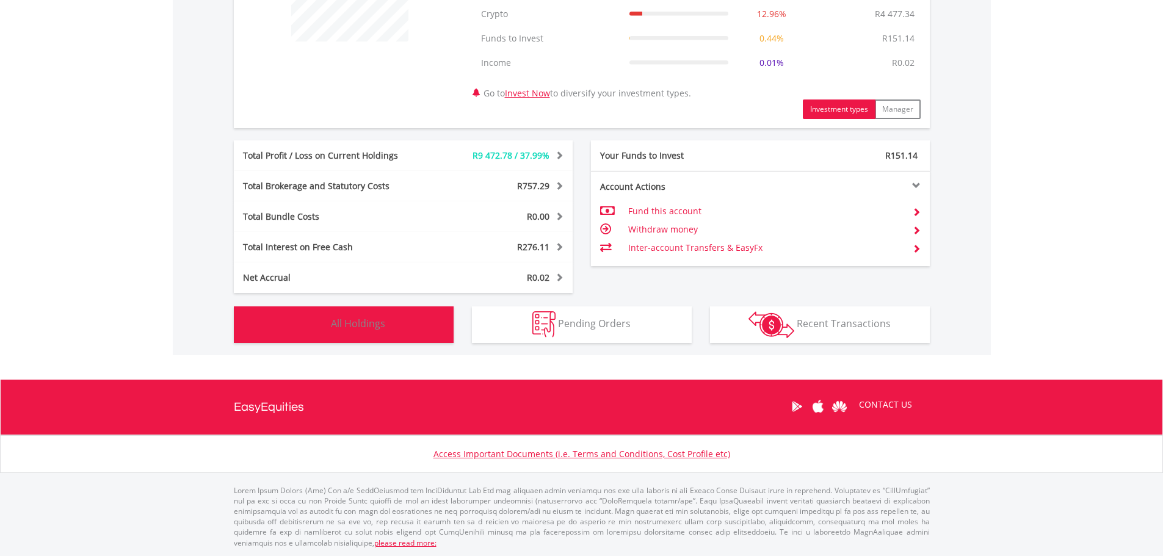  Describe the element at coordinates (358, 324) in the screenshot. I see `span: All Holdings` at that location.